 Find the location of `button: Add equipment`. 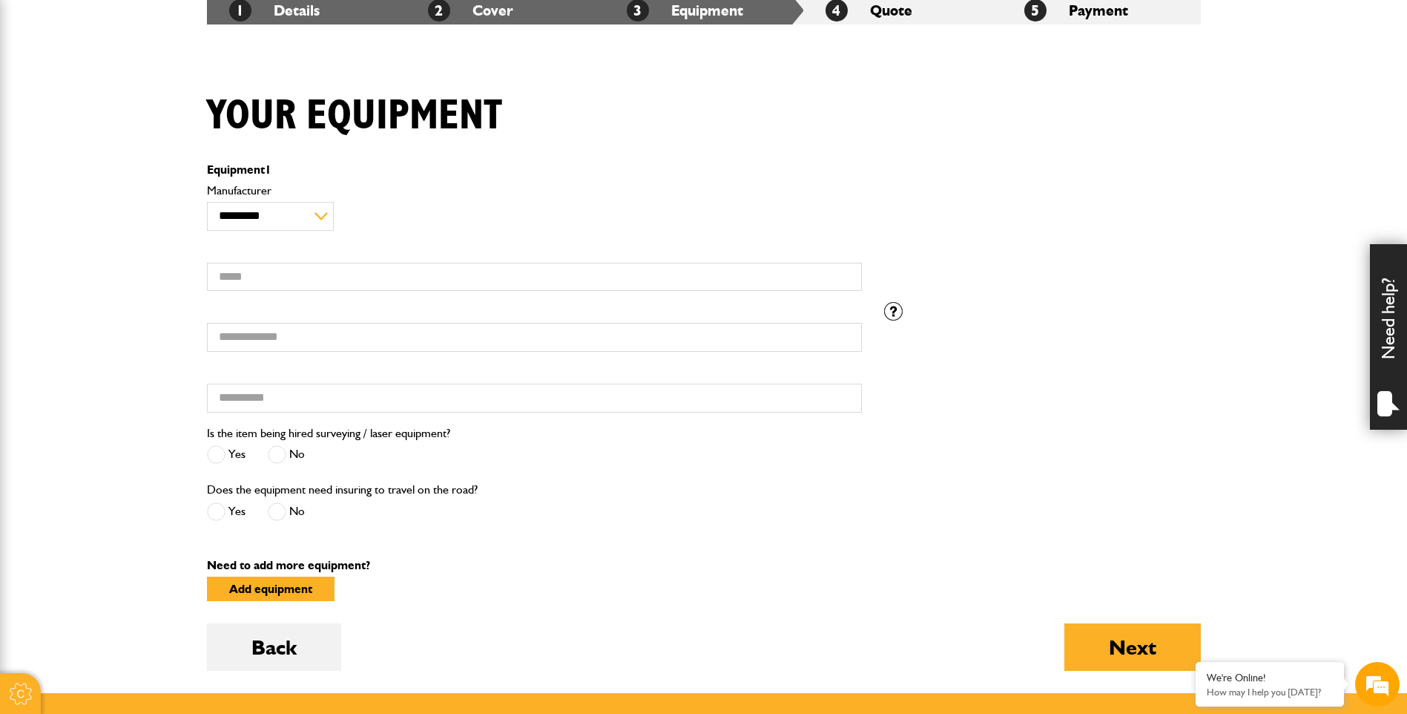

button: Add equipment is located at coordinates (271, 588).